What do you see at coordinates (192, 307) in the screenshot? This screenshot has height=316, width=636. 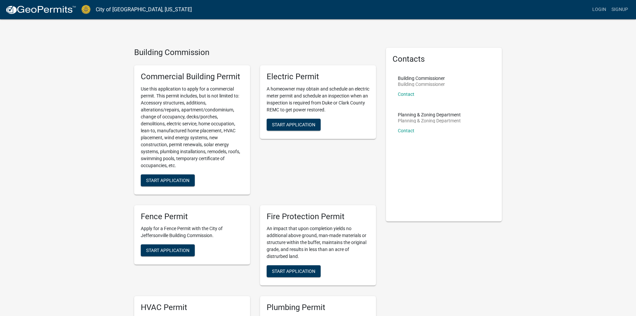 I see `h5: HVAC Permit` at bounding box center [192, 307].